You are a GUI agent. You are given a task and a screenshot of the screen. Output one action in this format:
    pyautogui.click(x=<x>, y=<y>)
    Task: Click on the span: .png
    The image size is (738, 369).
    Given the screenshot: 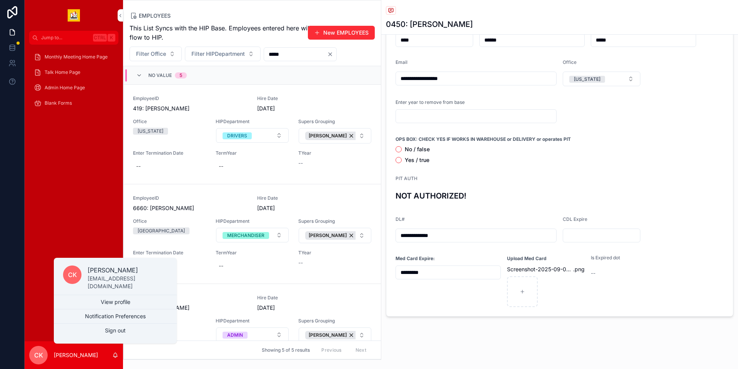 What is the action you would take?
    pyautogui.click(x=579, y=269)
    